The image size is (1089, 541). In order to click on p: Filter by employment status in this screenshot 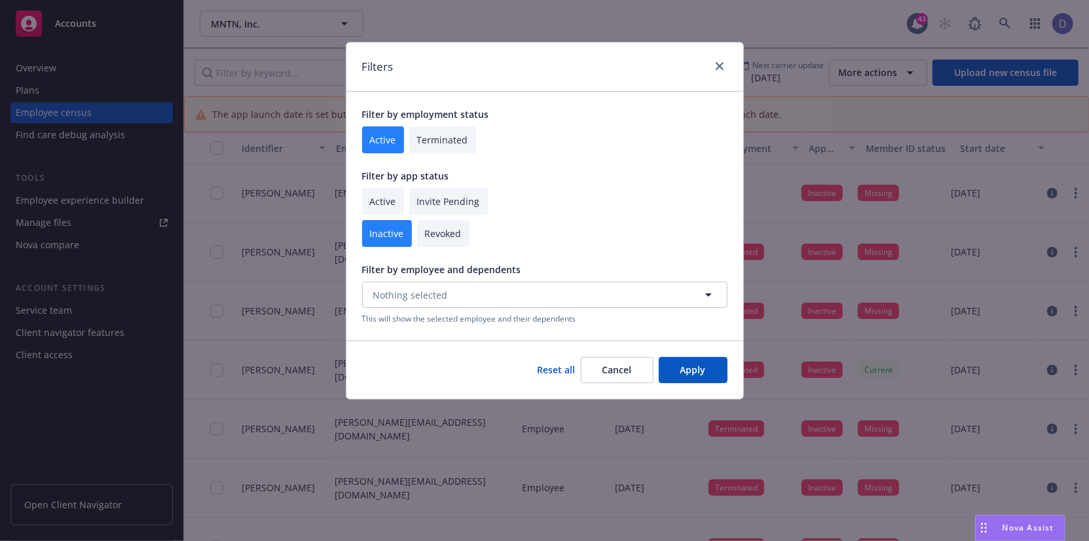, I will do `click(545, 114)`.